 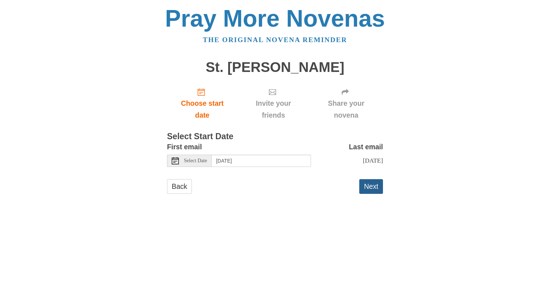 What do you see at coordinates (275, 40) in the screenshot?
I see `a: The original novena reminder` at bounding box center [275, 40].